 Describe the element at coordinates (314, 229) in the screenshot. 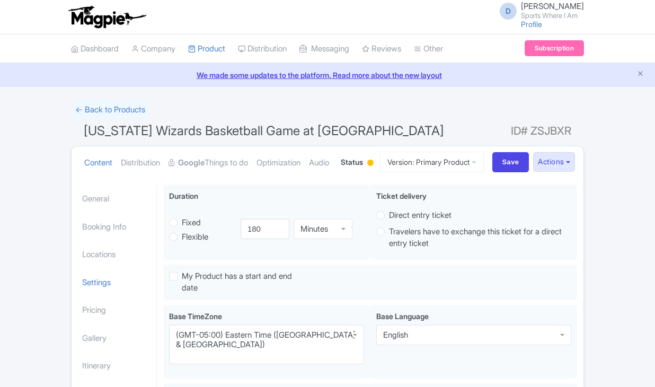

I see `div: Minutes` at that location.